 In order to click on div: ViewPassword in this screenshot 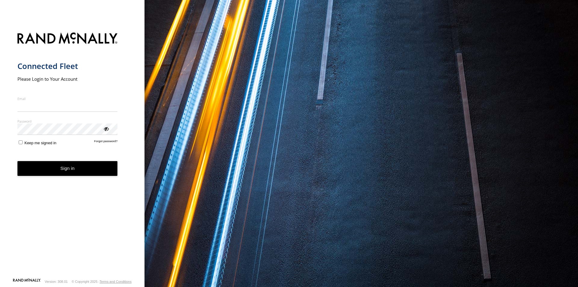, I will do `click(106, 129)`.